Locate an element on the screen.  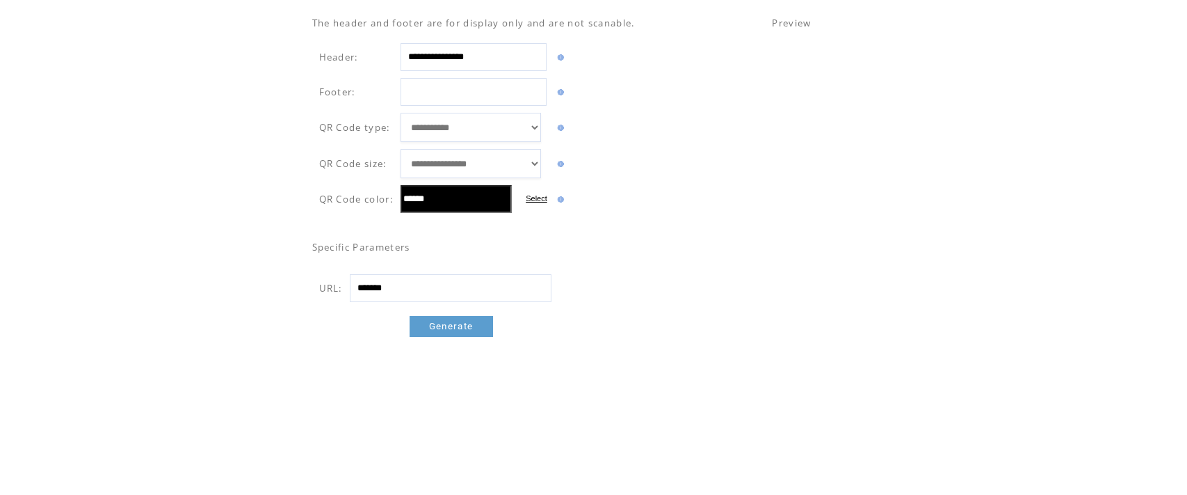
span: Header: is located at coordinates (339, 57).